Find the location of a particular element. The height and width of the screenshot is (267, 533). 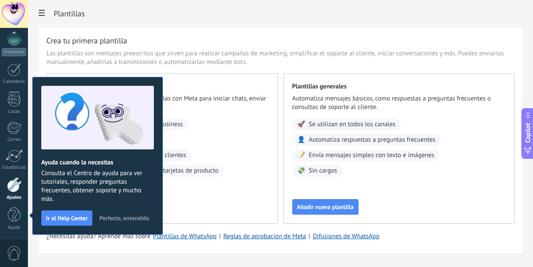

a: Difusiones de WhatsApp is located at coordinates (346, 236).